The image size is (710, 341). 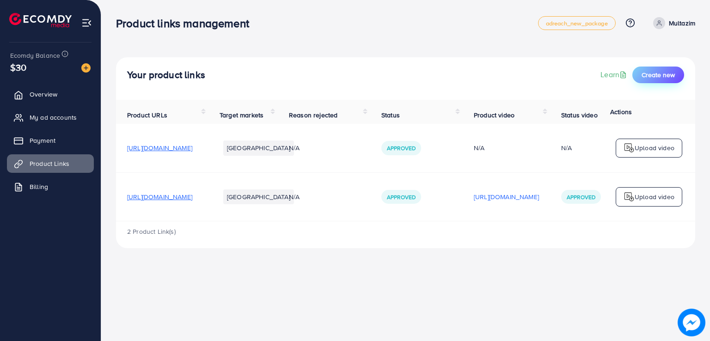 I want to click on span: Overview, so click(x=43, y=94).